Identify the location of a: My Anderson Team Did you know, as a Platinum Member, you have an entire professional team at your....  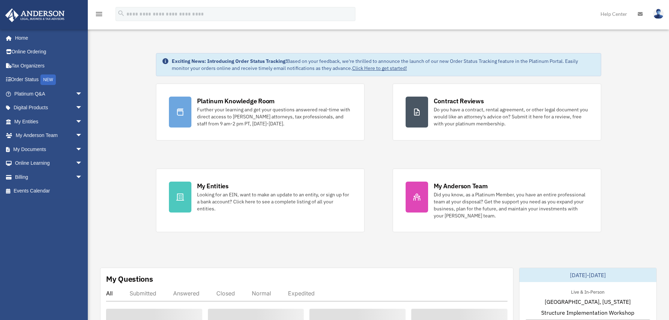
(497, 200).